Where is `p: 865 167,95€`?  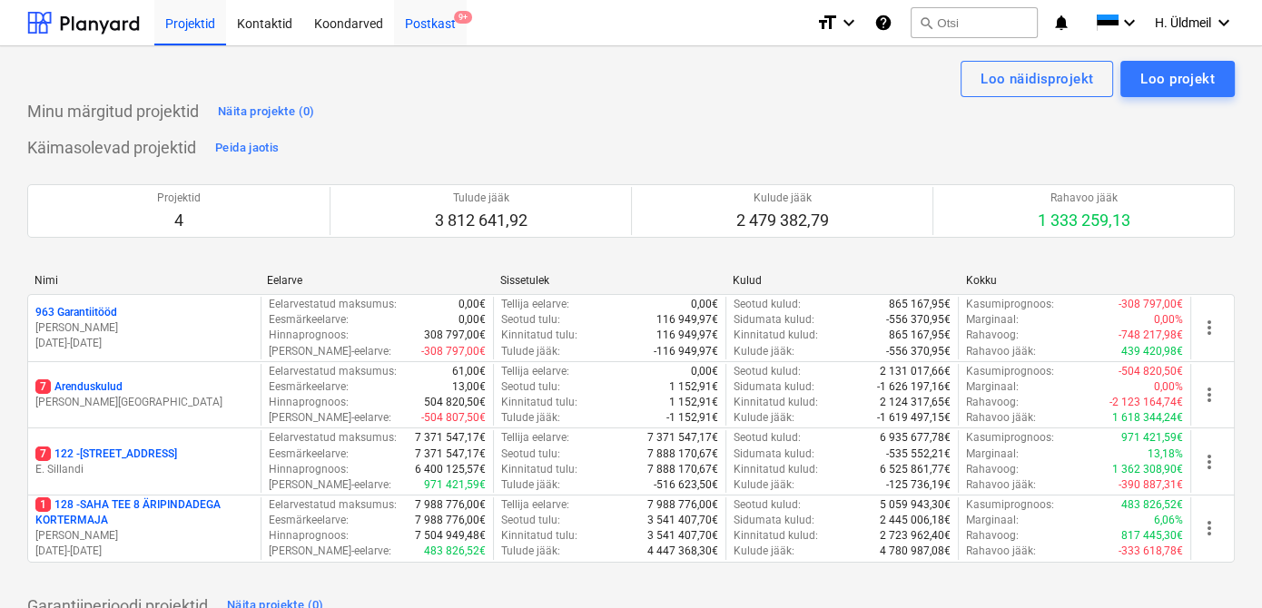 p: 865 167,95€ is located at coordinates (920, 304).